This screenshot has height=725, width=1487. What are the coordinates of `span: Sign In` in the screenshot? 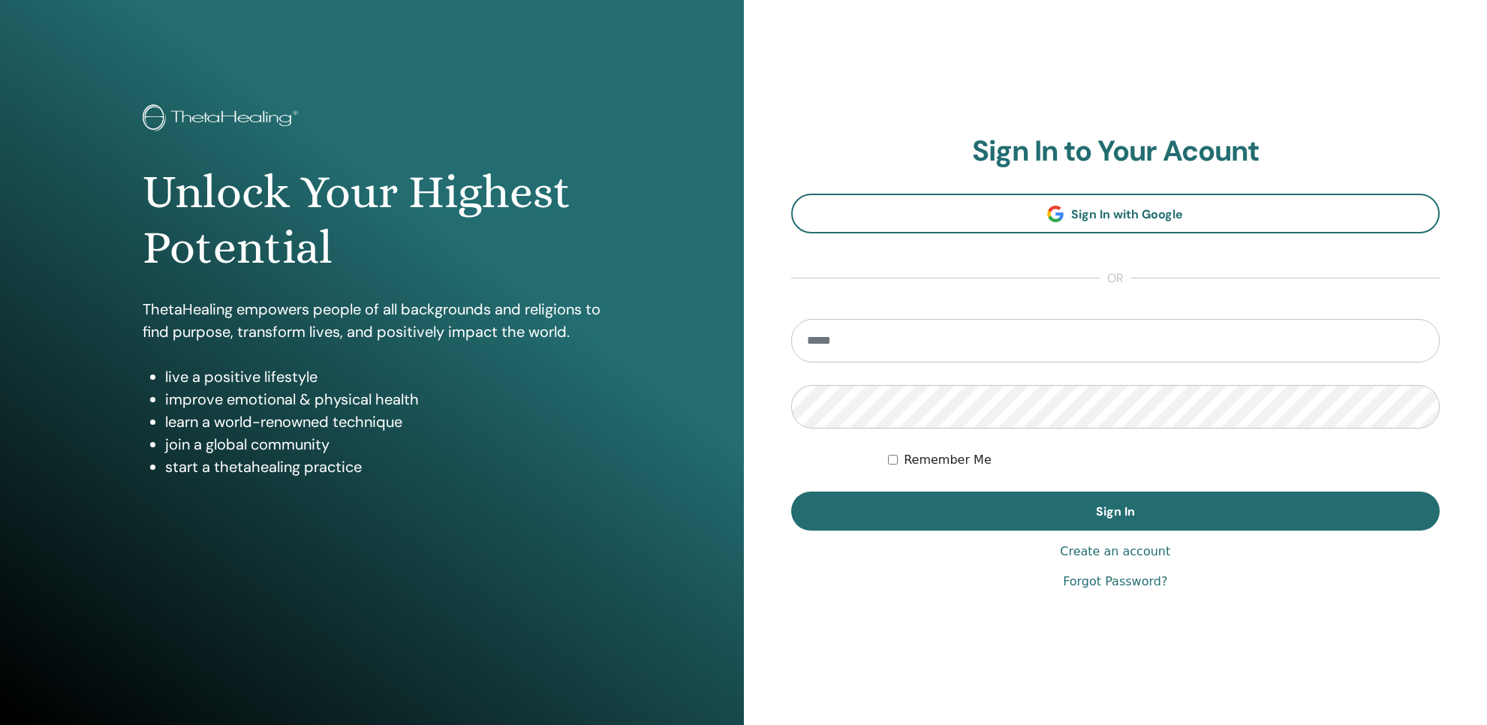 It's located at (1115, 511).